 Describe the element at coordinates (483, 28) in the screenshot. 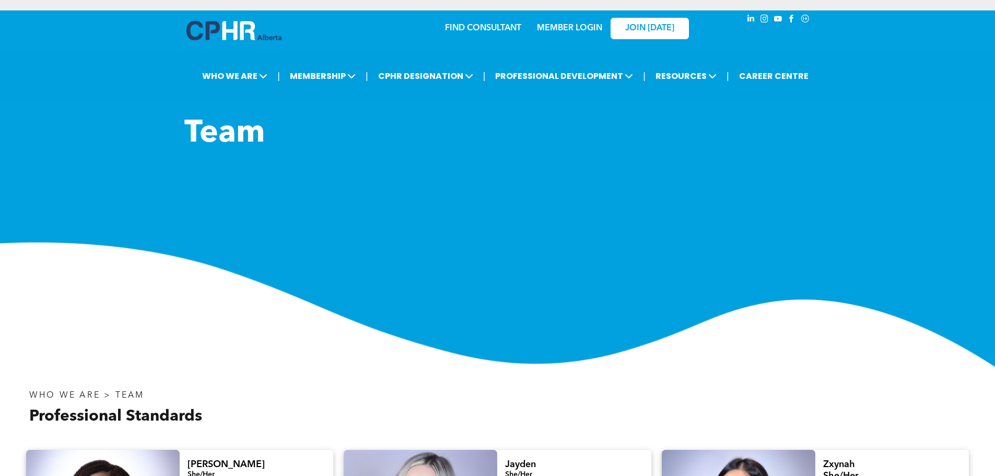

I see `a: FIND CONSULTANT` at that location.